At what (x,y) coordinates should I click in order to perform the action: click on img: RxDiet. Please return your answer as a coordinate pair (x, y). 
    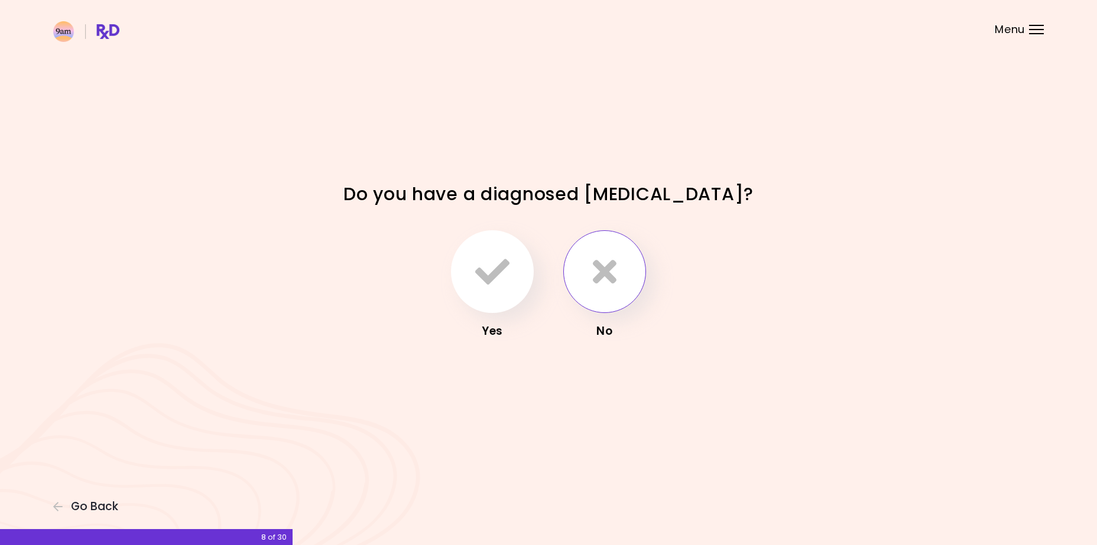
    Looking at the image, I should click on (86, 31).